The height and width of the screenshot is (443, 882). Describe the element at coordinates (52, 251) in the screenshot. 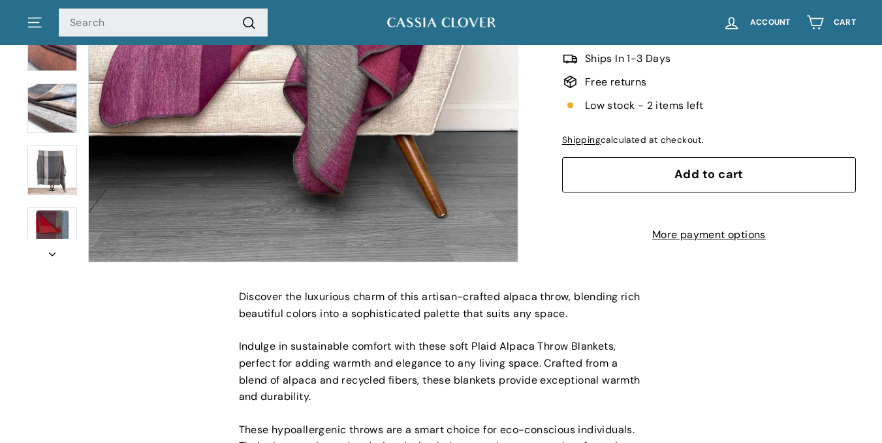

I see `button: Next` at that location.